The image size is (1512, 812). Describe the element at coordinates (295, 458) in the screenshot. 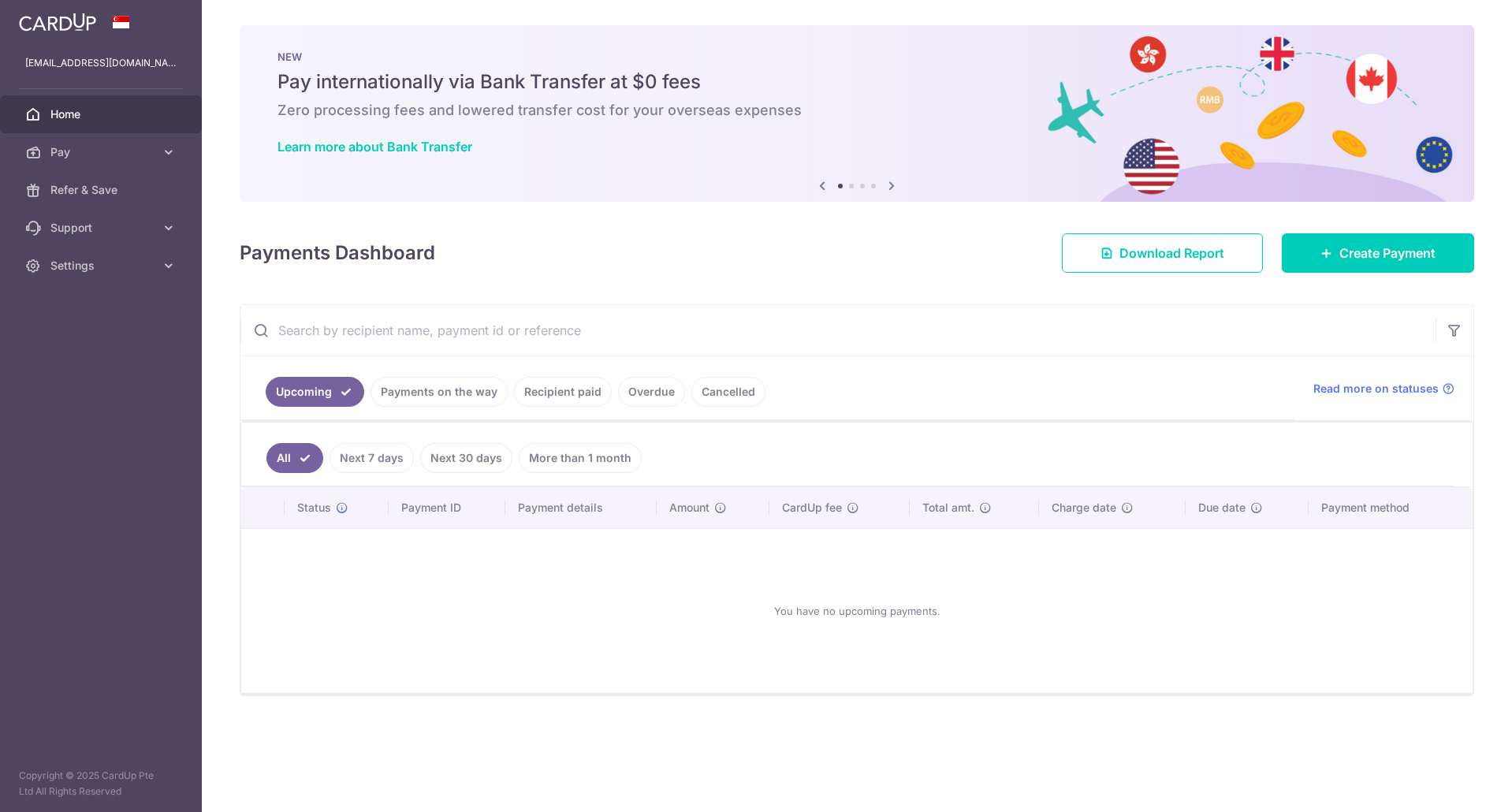

I see `a: All` at that location.